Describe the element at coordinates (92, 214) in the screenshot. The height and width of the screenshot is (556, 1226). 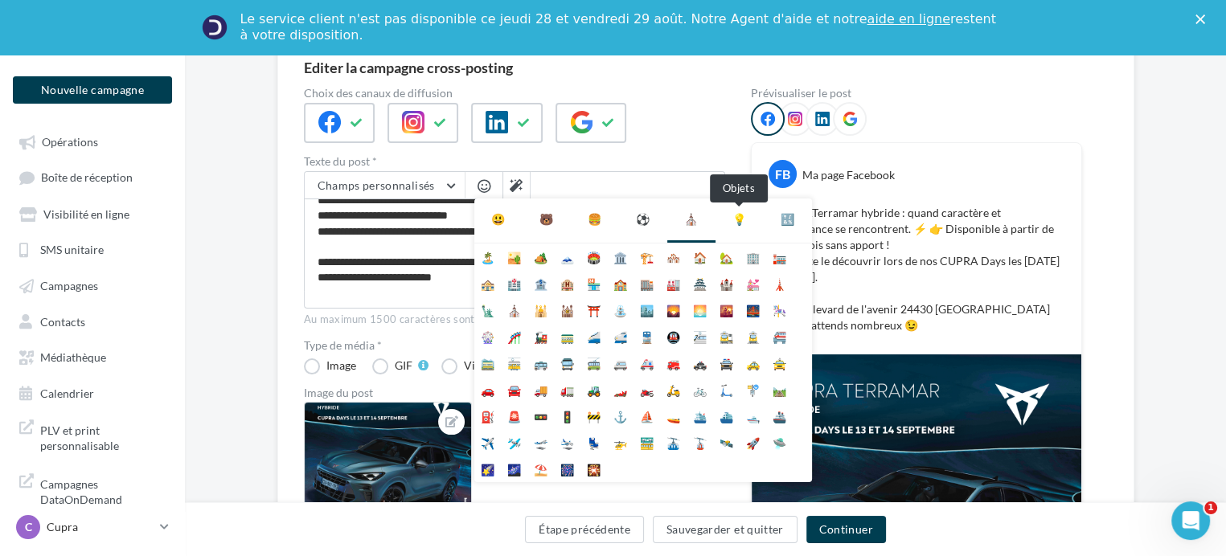
I see `a: Visibilité en ligne` at that location.